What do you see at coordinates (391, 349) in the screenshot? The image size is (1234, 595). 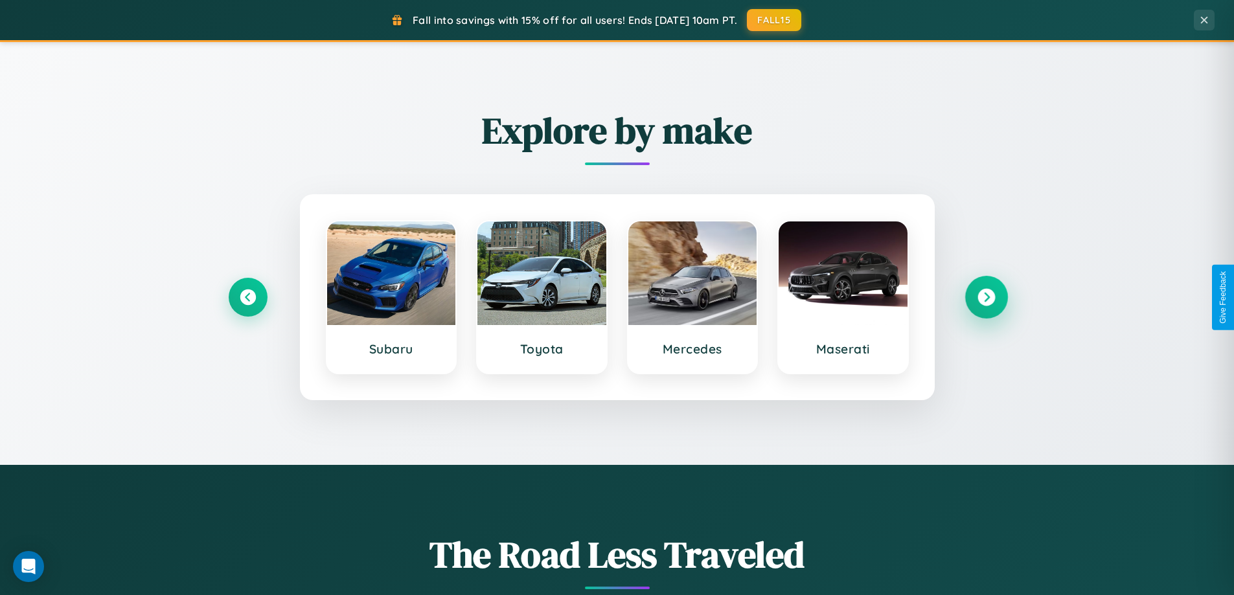 I see `h3: Subaru` at bounding box center [391, 349].